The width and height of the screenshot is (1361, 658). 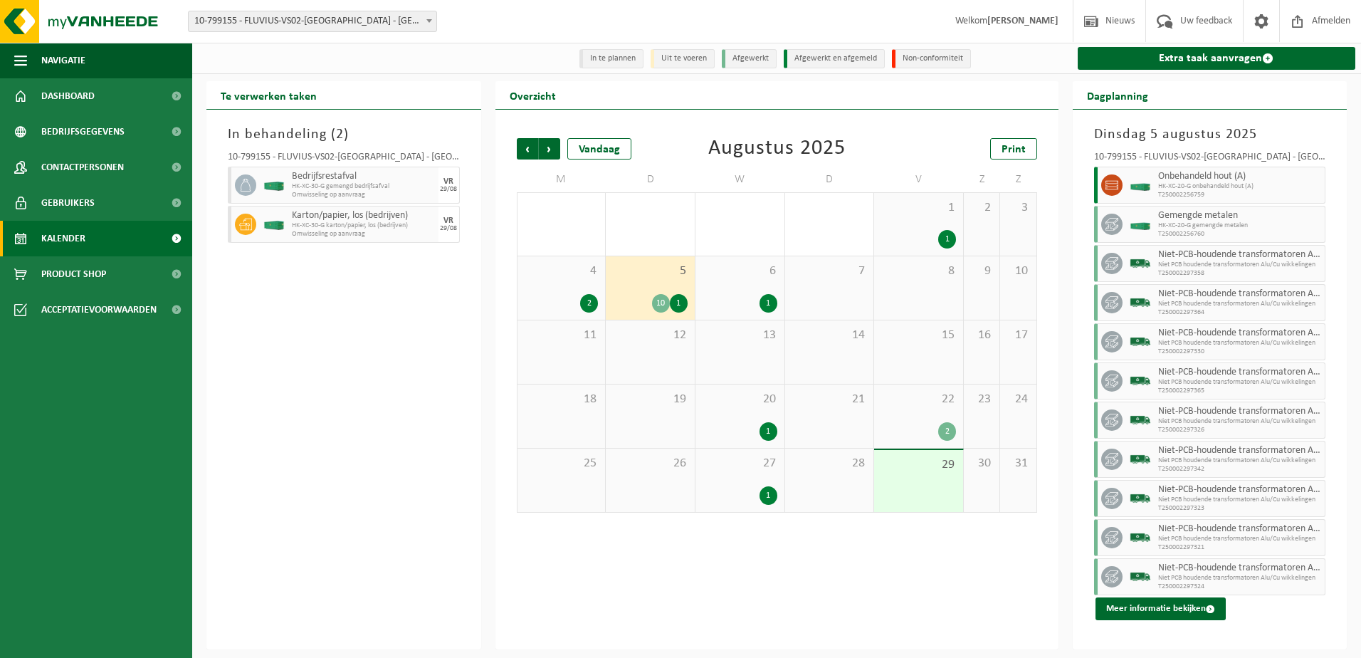 I want to click on span: HK-XC-30-G gemengd bedrijfsafval, so click(x=363, y=187).